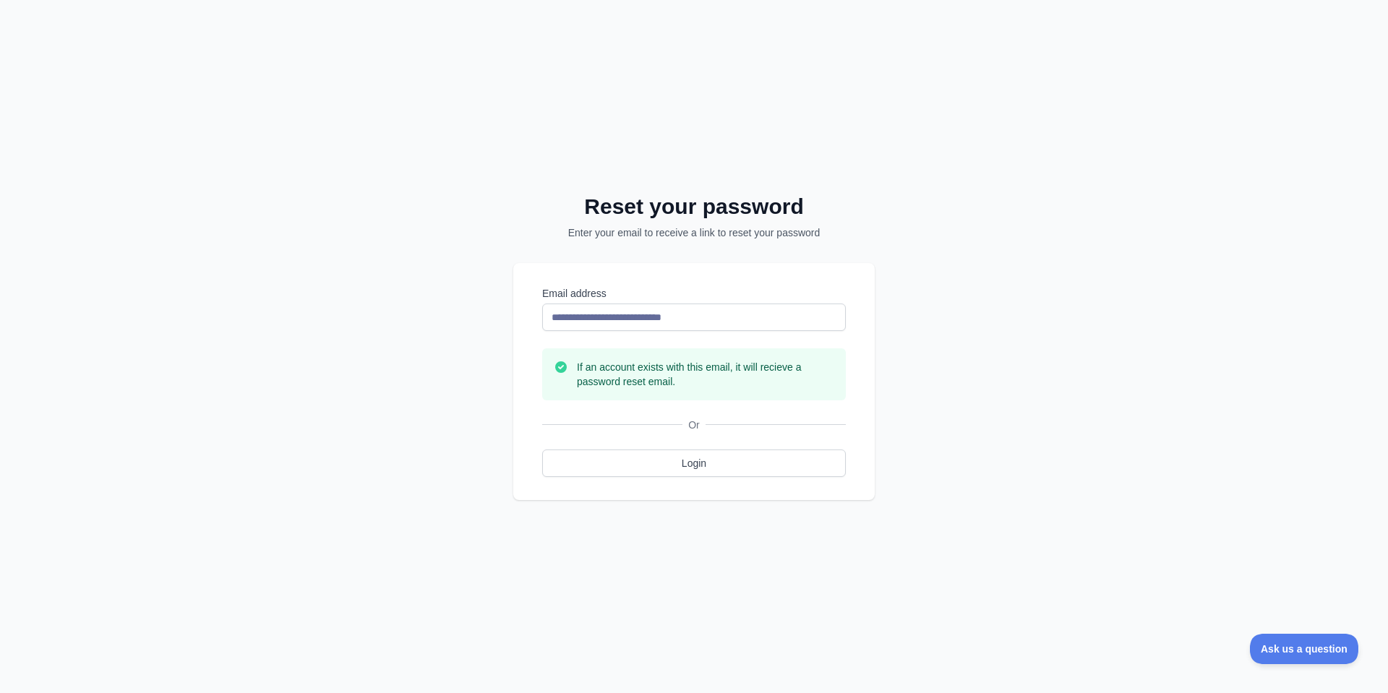 The width and height of the screenshot is (1388, 693). I want to click on label: Email address, so click(694, 294).